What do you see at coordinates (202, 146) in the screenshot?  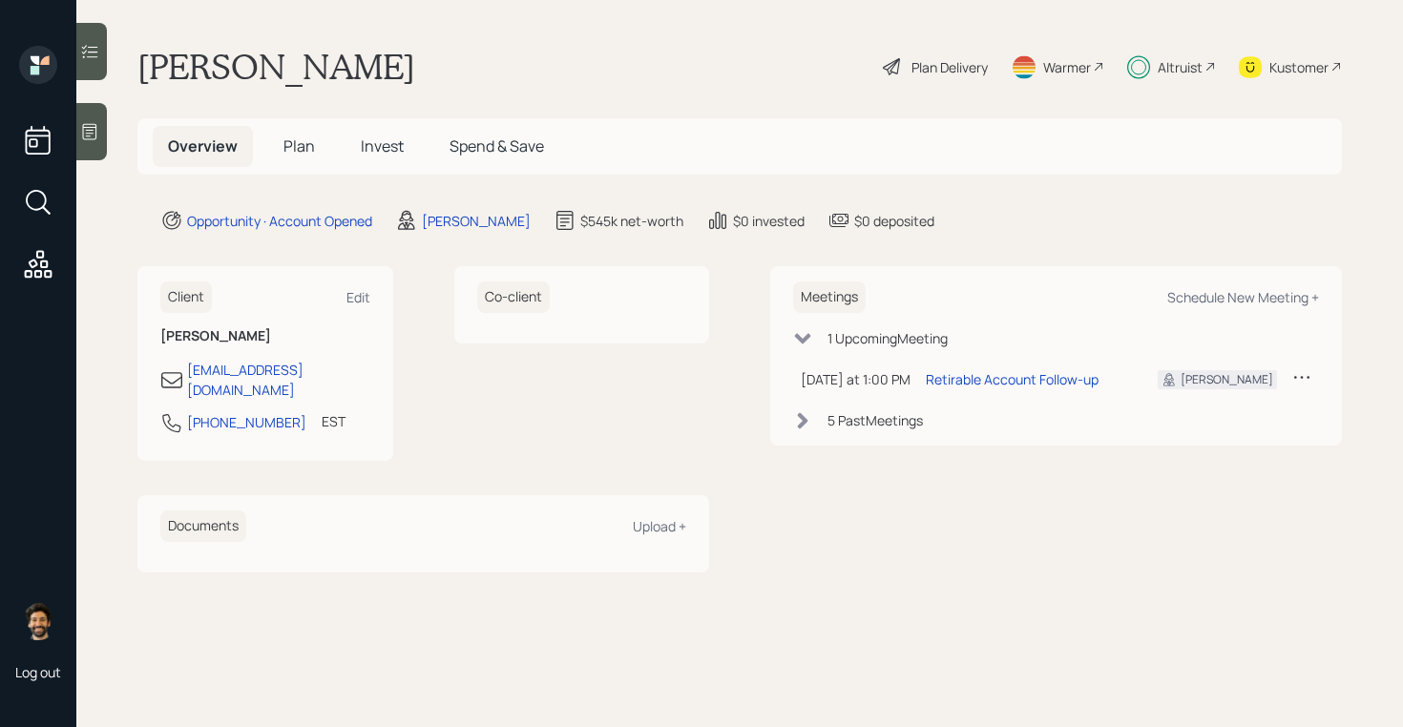 I see `span: Overview` at bounding box center [202, 146].